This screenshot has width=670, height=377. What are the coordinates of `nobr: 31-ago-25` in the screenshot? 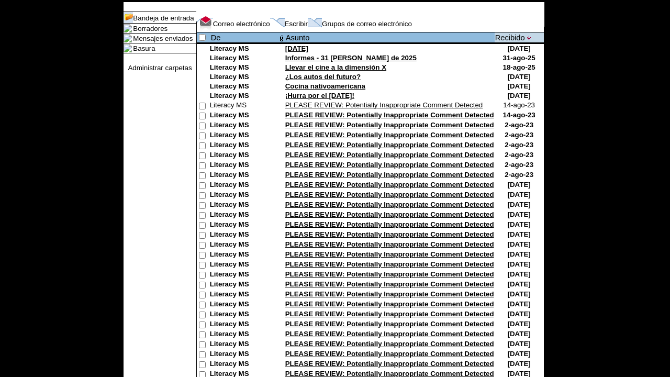 It's located at (519, 58).